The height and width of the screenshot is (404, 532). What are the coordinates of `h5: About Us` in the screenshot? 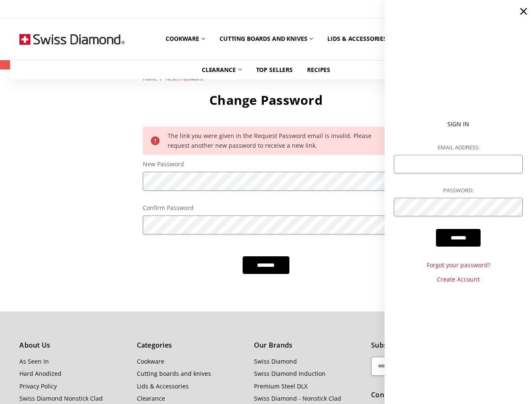 It's located at (73, 346).